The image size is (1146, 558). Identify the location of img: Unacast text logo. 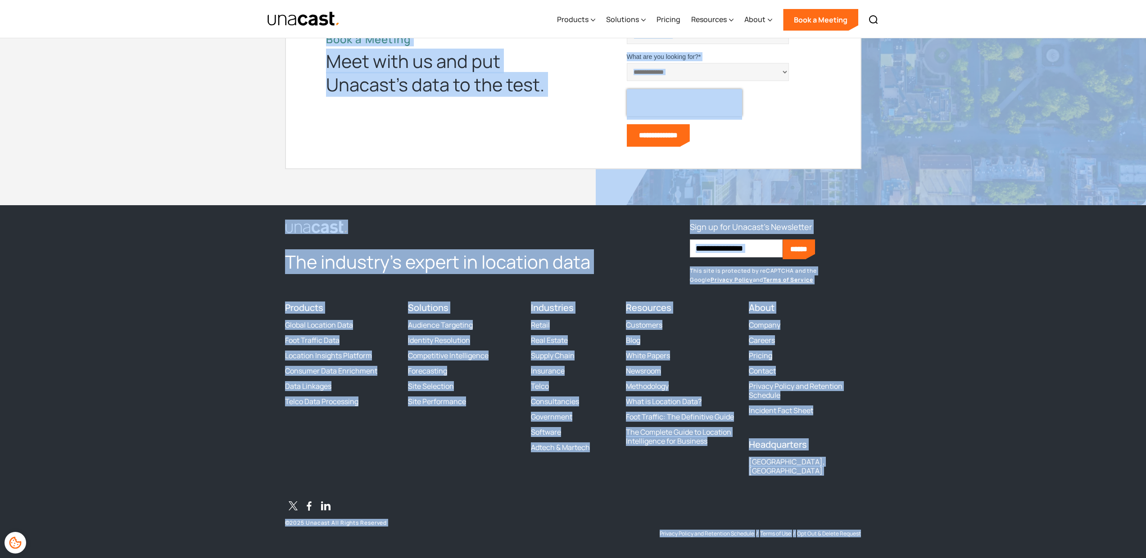
(303, 19).